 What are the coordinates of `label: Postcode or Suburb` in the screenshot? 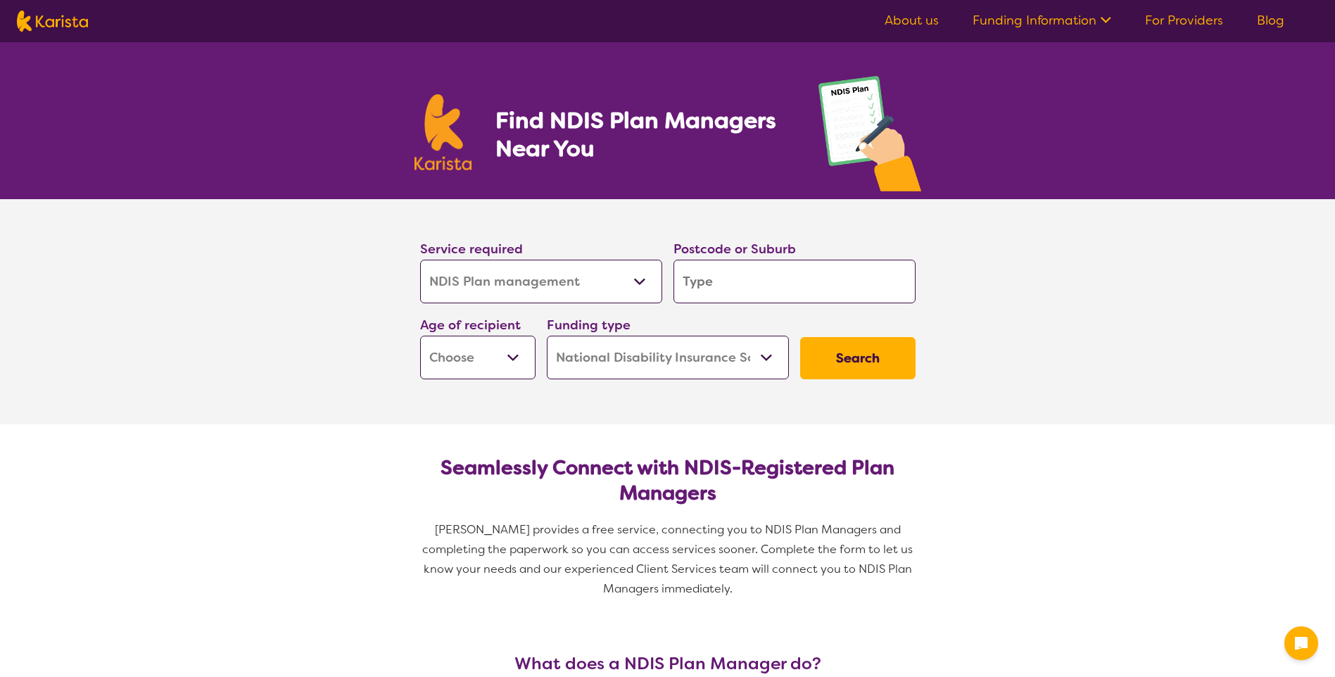 It's located at (735, 249).